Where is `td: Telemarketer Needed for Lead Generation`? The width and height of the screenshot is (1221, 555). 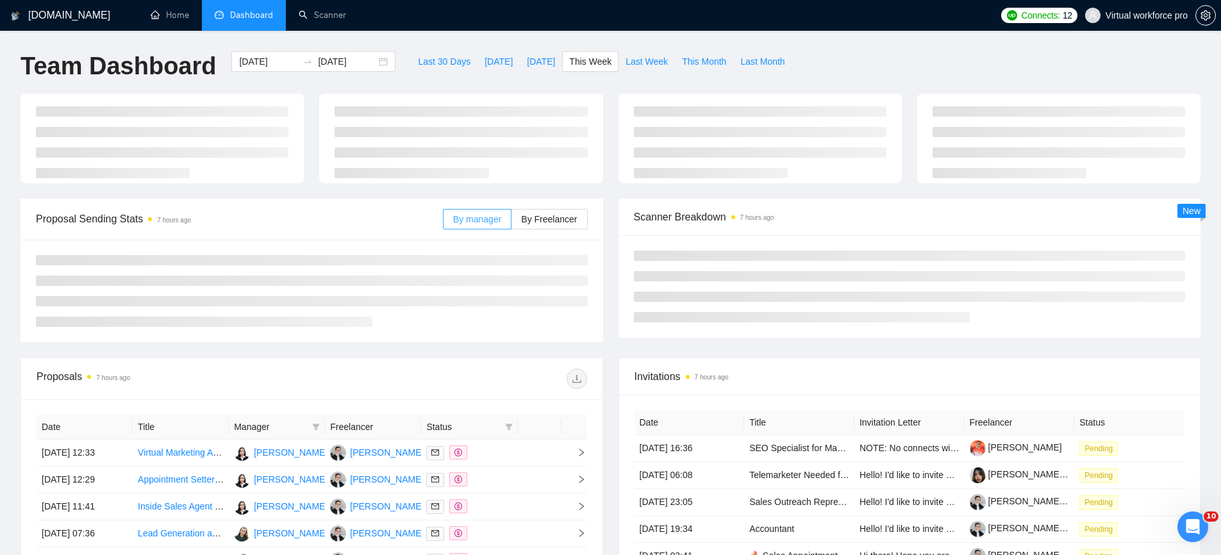 td: Telemarketer Needed for Lead Generation is located at coordinates (799, 476).